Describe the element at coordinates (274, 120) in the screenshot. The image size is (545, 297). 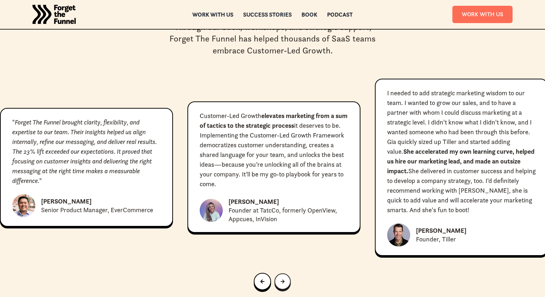
I see `strong: elevates marketing from a sum of tactics to the strategic process` at that location.